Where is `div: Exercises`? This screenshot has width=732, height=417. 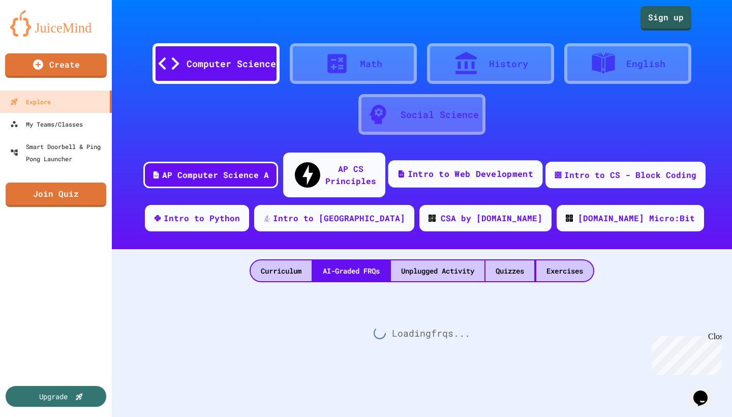 div: Exercises is located at coordinates (564, 270).